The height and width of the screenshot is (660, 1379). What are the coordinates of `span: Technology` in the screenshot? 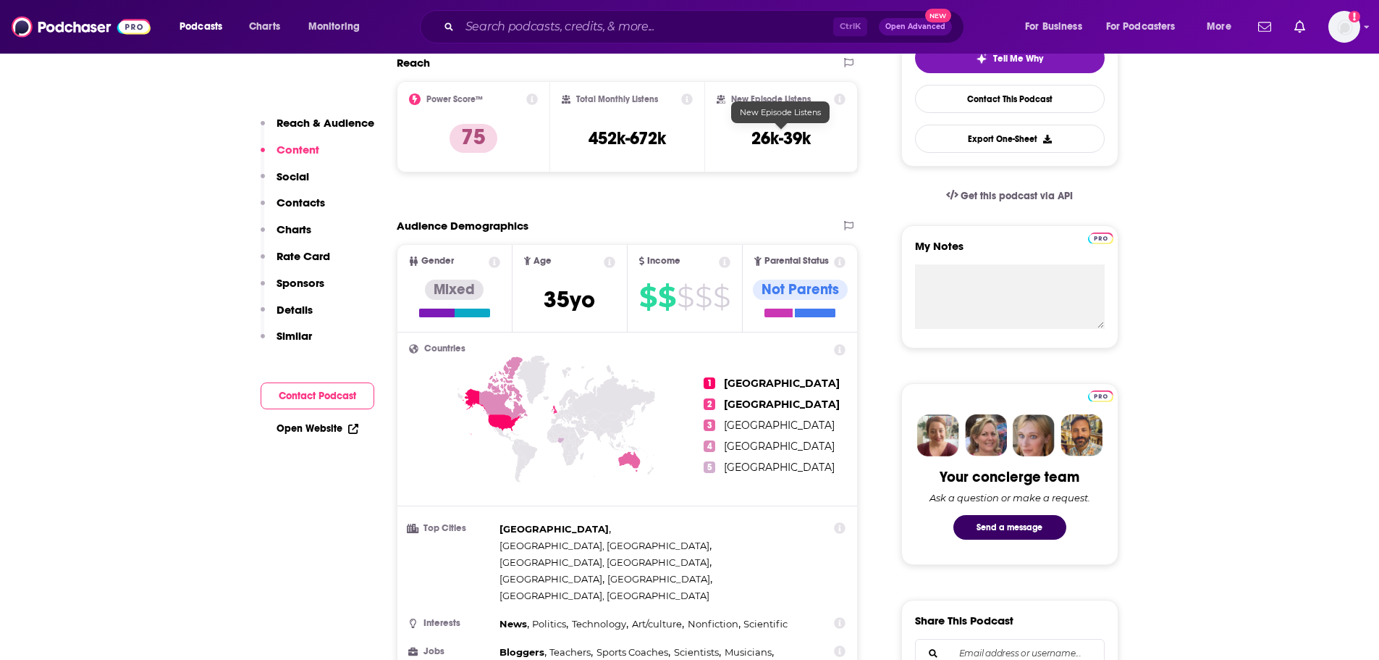 It's located at (599, 623).